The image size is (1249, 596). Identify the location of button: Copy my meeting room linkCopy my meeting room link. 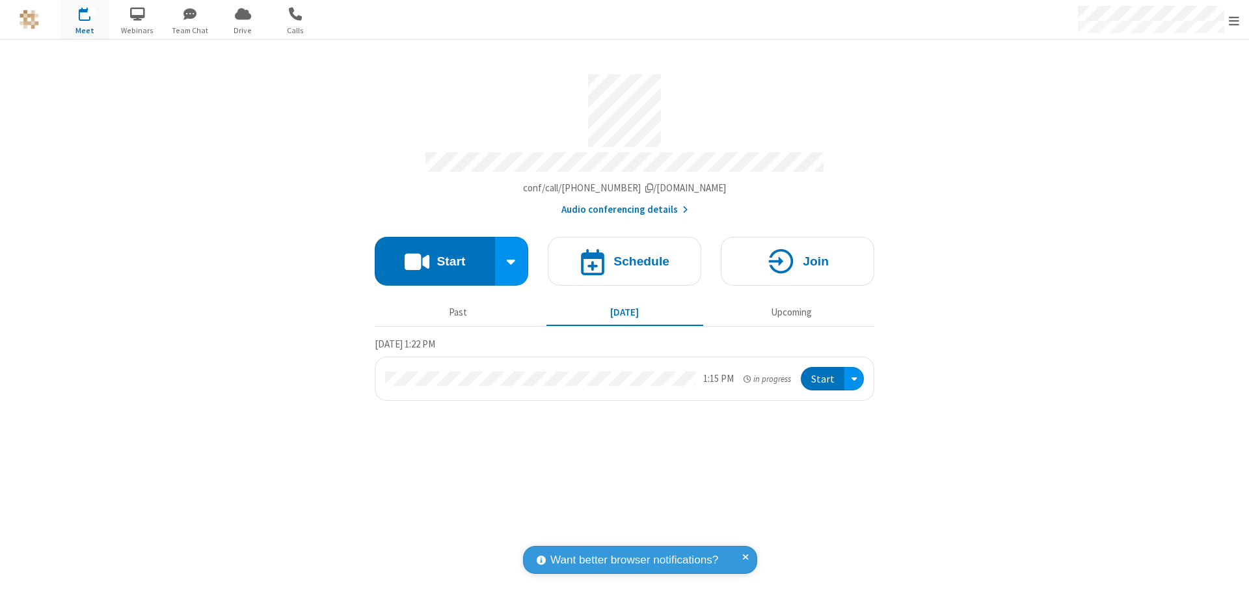
(624, 188).